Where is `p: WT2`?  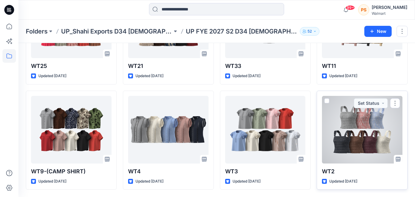 p: WT2 is located at coordinates (362, 171).